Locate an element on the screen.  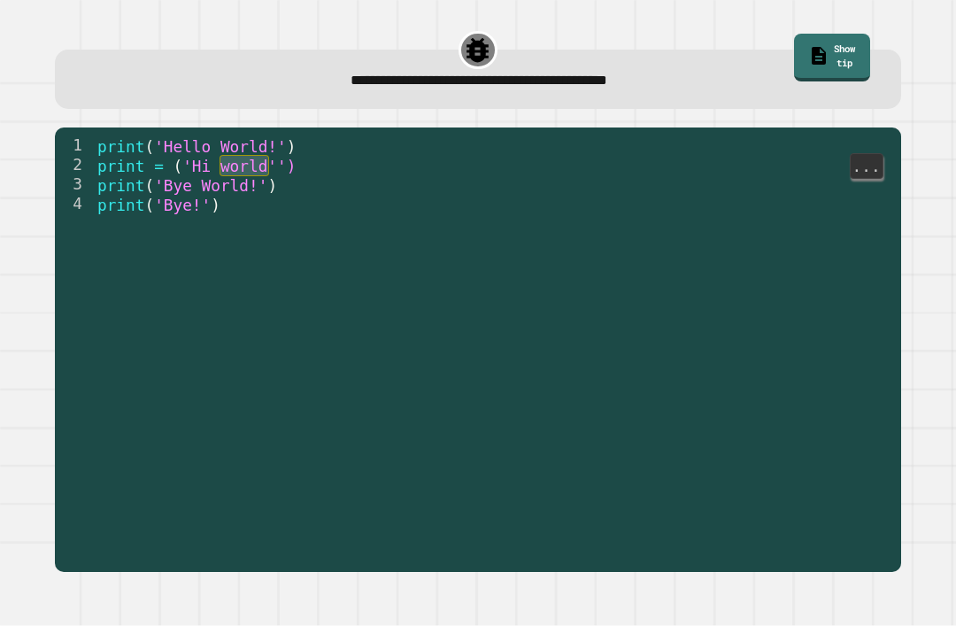
span: 'Hello World!' is located at coordinates (221, 147).